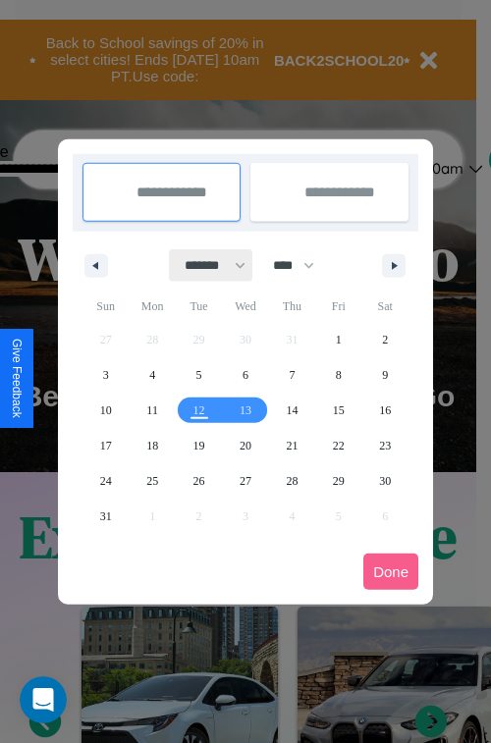 The height and width of the screenshot is (743, 491). Describe the element at coordinates (105, 410) in the screenshot. I see `button: 10` at that location.